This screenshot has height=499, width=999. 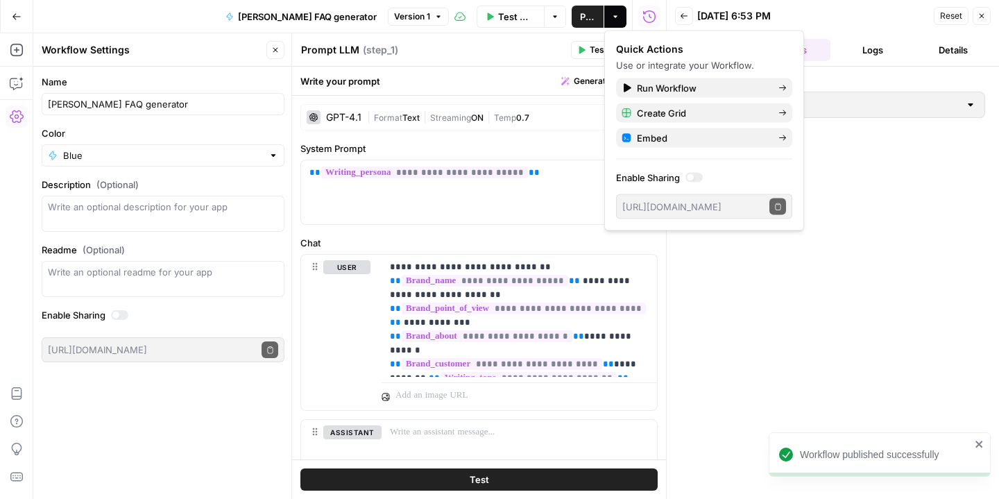 I want to click on span: Version 1, so click(x=412, y=17).